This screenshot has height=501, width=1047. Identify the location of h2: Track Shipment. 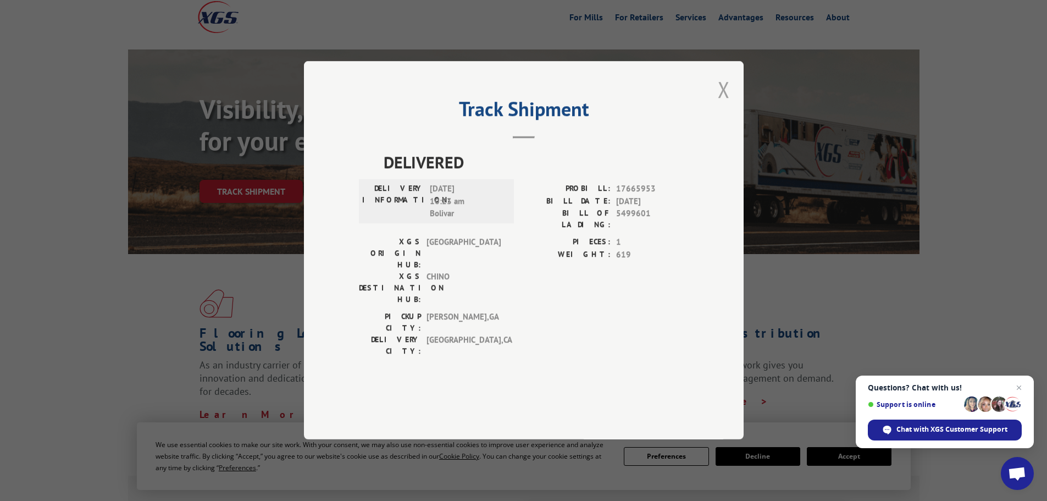
(524, 112).